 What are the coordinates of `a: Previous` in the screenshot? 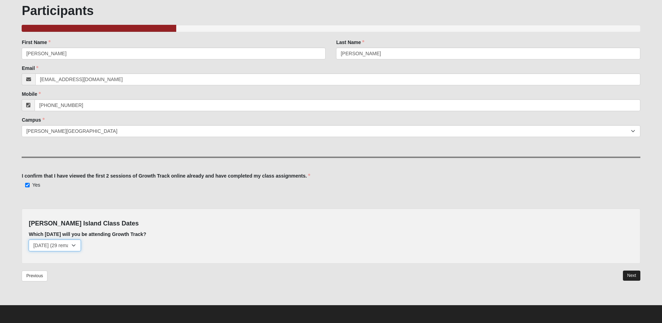 It's located at (35, 276).